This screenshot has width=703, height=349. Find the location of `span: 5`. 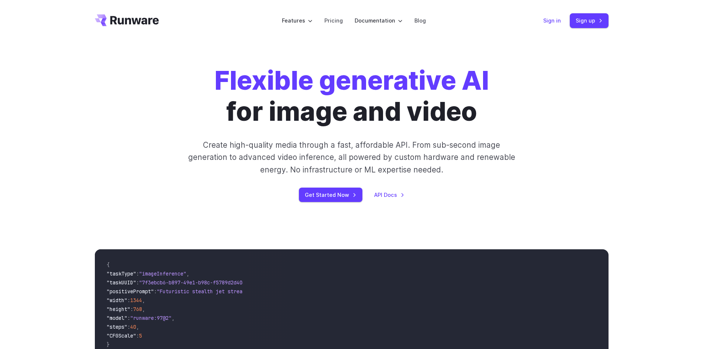

span: 5 is located at coordinates (141, 336).